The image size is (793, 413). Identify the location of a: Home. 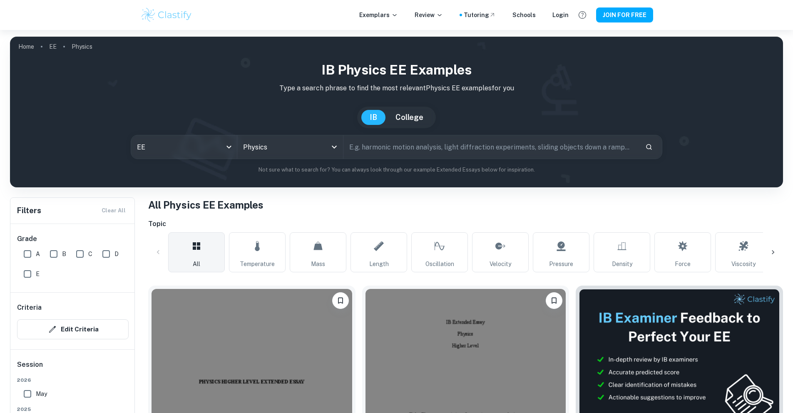
(26, 47).